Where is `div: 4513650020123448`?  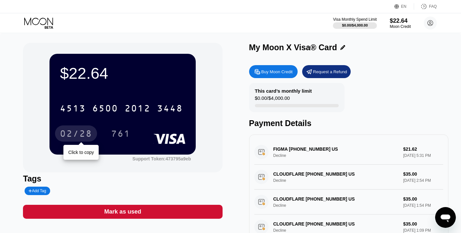 div: 4513650020123448 is located at coordinates (121, 108).